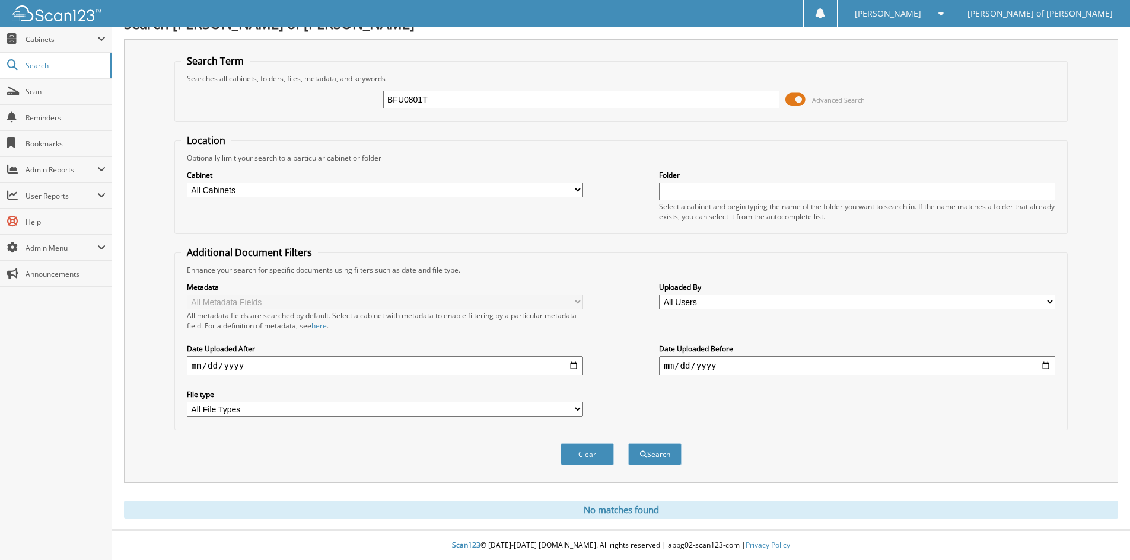 The image size is (1130, 560). What do you see at coordinates (857, 212) in the screenshot?
I see `div: Select a cabinet and begin typing the name of the folder you want to search in. If the name match...` at bounding box center [857, 212].